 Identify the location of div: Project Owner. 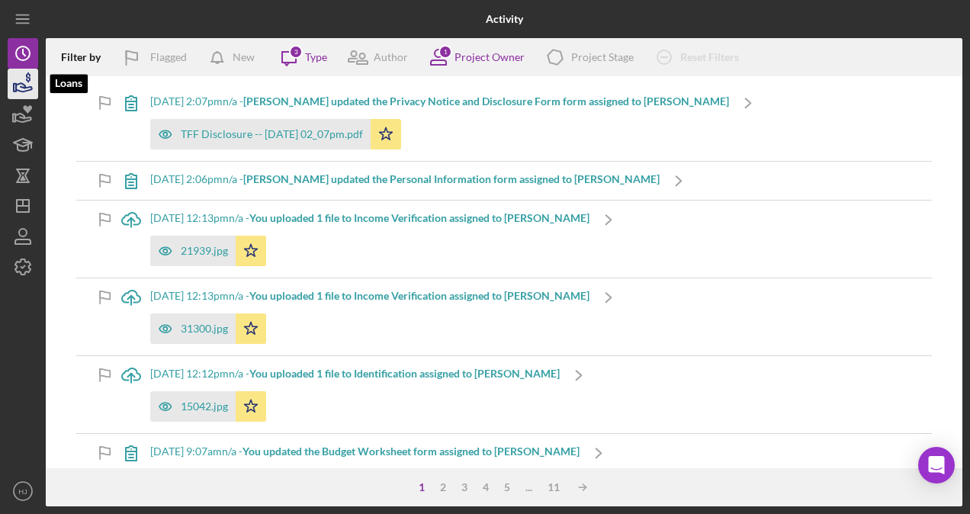
(489, 57).